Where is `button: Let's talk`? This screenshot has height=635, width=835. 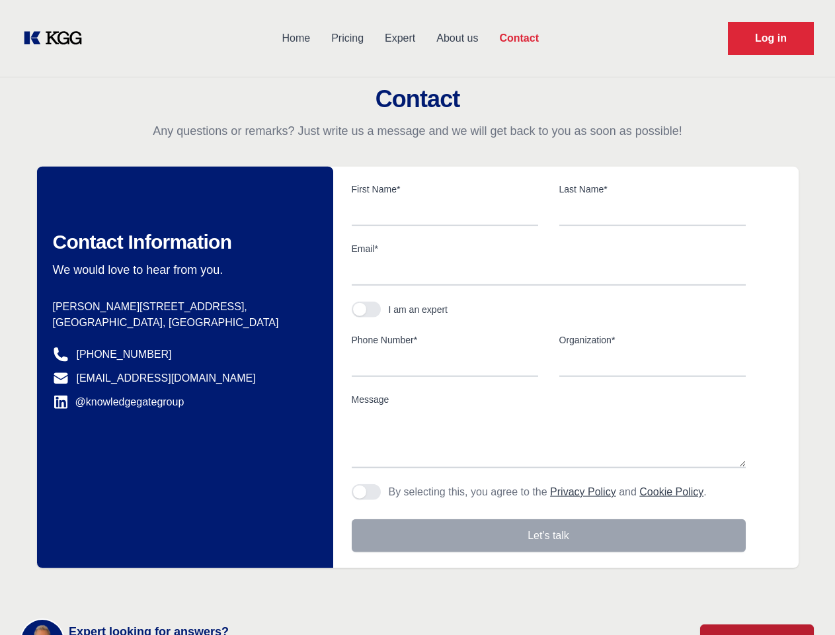
button: Let's talk is located at coordinates (549, 536).